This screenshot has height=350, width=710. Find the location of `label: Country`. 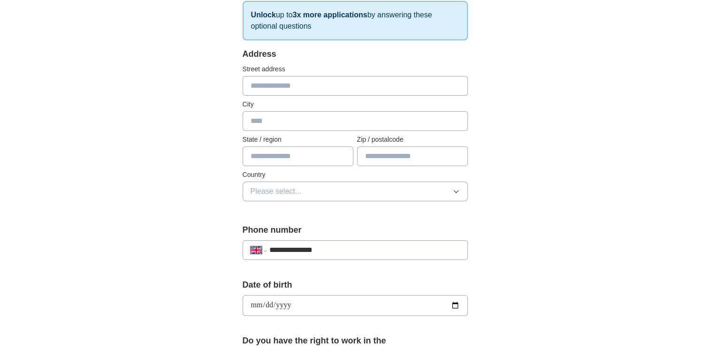

label: Country is located at coordinates (355, 174).